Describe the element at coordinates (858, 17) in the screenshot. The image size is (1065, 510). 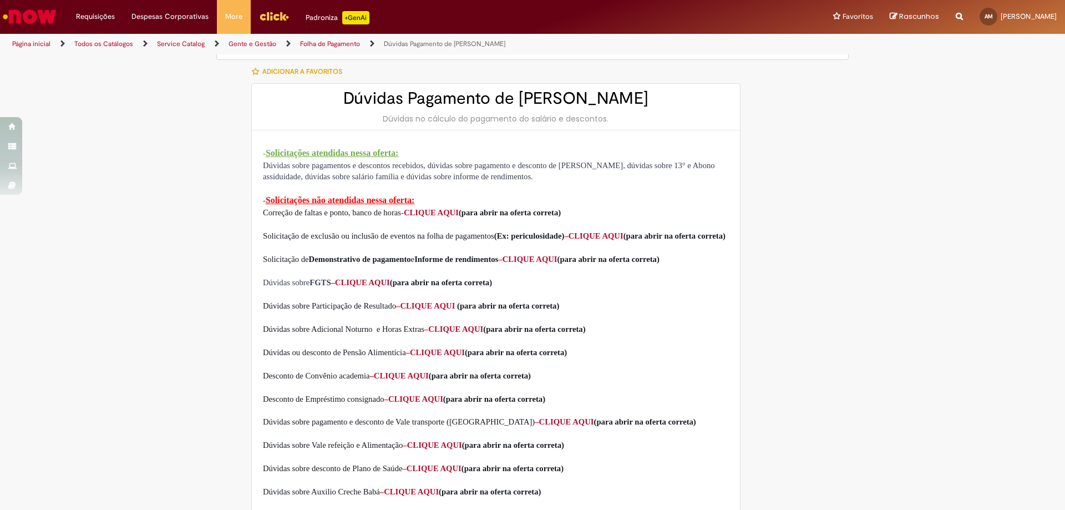
I see `span: Favoritos` at that location.